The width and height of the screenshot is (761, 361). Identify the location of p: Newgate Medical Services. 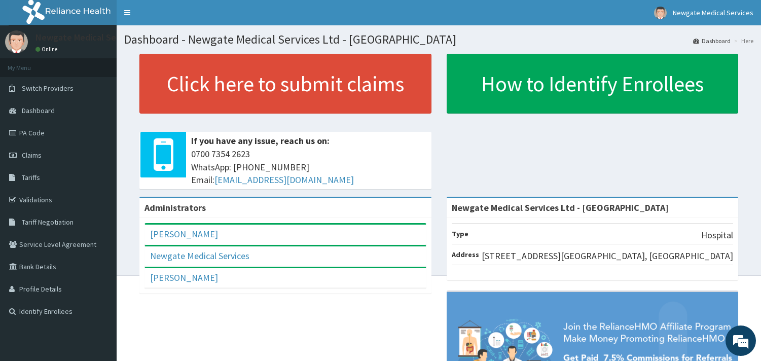
(87, 38).